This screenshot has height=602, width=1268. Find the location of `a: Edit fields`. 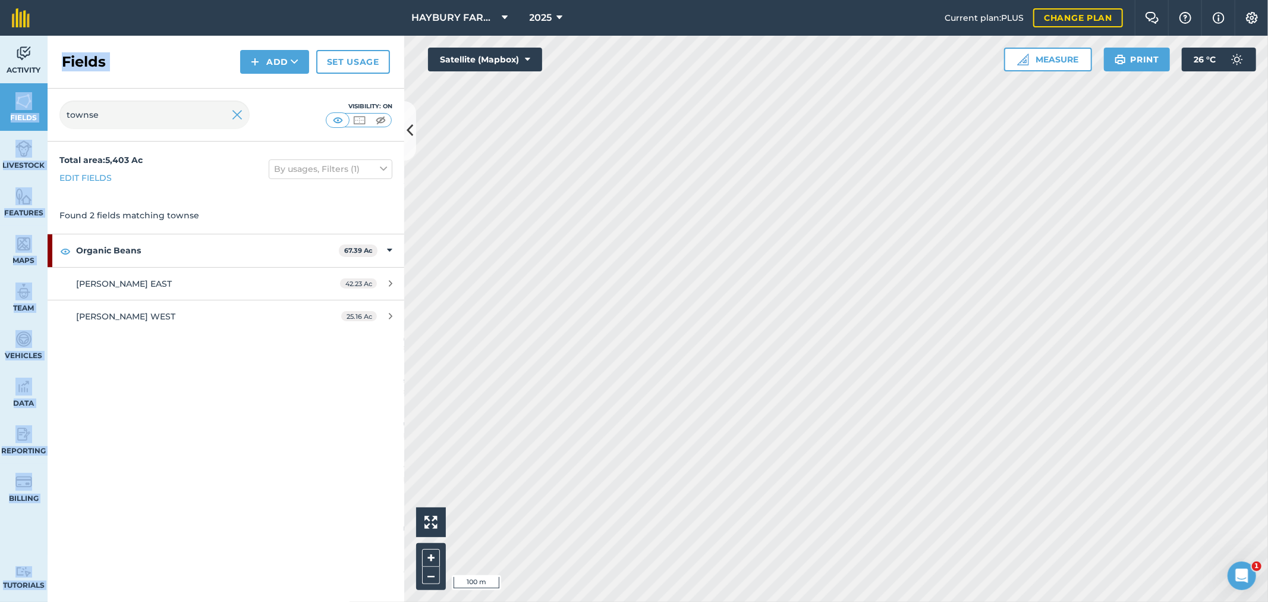

a: Edit fields is located at coordinates (86, 178).